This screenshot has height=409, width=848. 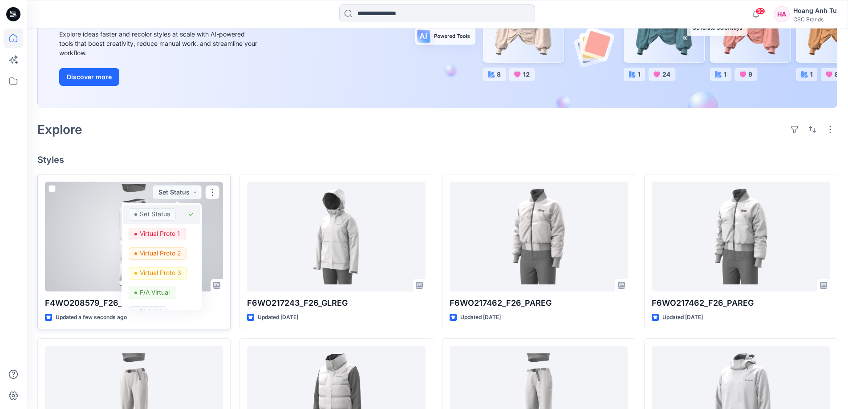 I want to click on p: BLOCK, so click(x=150, y=312).